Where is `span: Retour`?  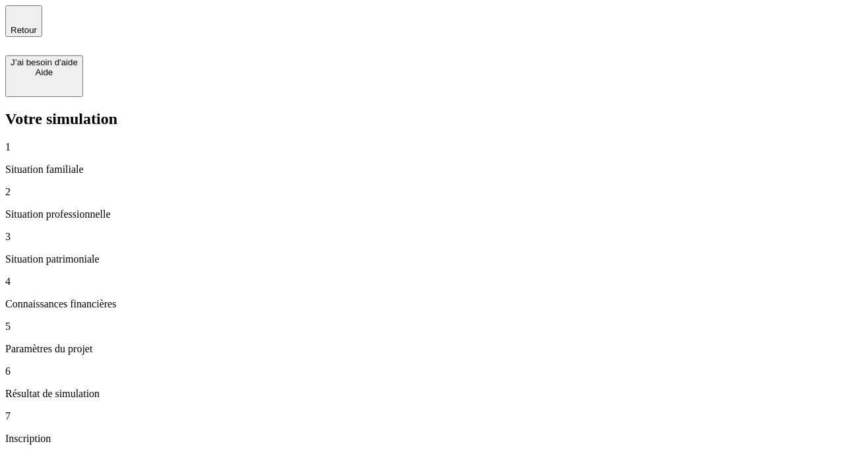 span: Retour is located at coordinates (24, 30).